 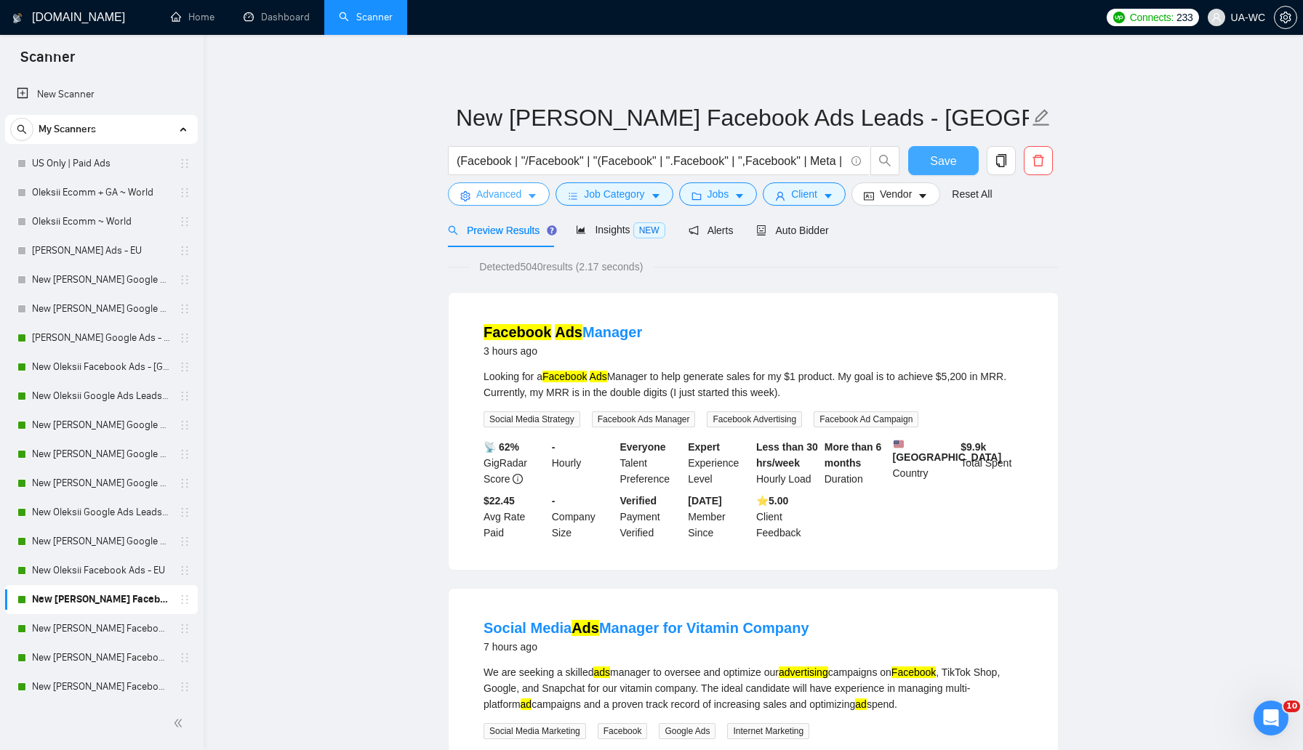 I want to click on span: Client, so click(x=804, y=194).